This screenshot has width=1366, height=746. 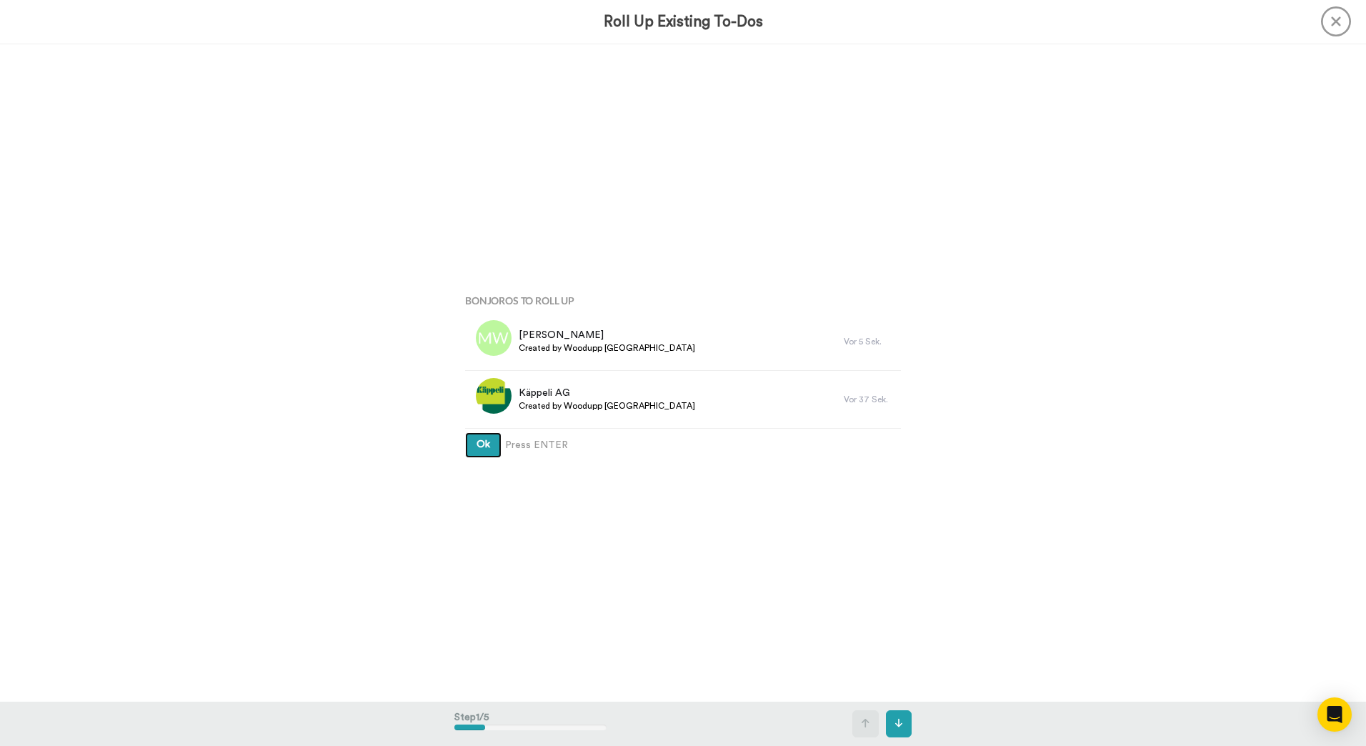 What do you see at coordinates (483, 445) in the screenshot?
I see `button: Ok` at bounding box center [483, 445].